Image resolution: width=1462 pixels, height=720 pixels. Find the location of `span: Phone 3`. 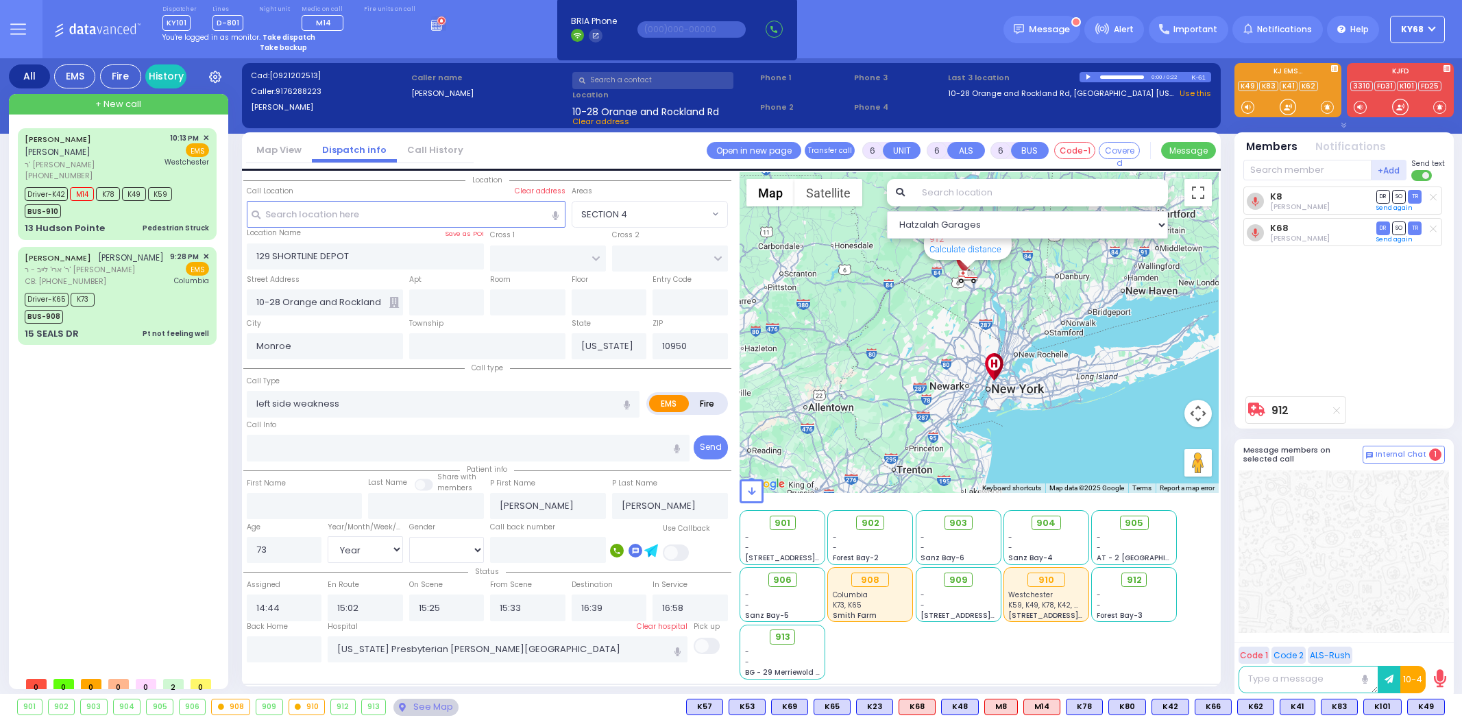

span: Phone 3 is located at coordinates (898, 77).